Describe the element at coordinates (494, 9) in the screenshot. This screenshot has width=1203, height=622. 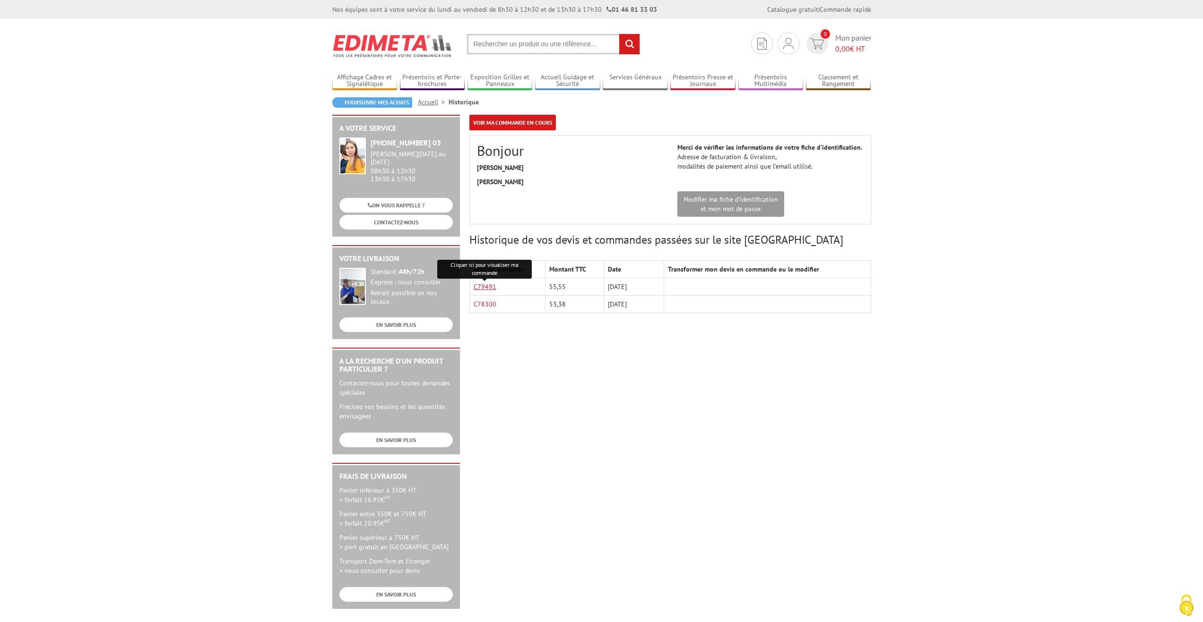
I see `div: Nos équipes sont à votre service du lundi au vendredi de 8h30 à 12h30 et de 13h30 à 17h30` at that location.